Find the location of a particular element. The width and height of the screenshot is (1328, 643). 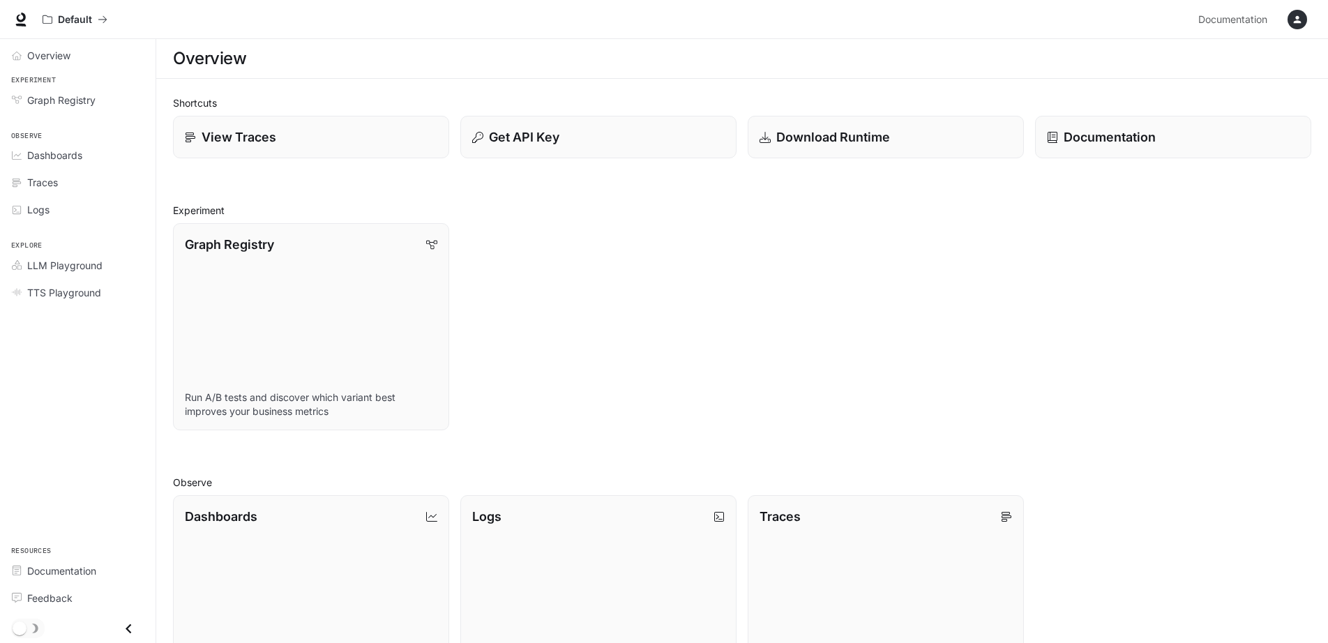

a: Graph RegistryRun A/B tests and discover which variant best improves your business metrics is located at coordinates (311, 326).